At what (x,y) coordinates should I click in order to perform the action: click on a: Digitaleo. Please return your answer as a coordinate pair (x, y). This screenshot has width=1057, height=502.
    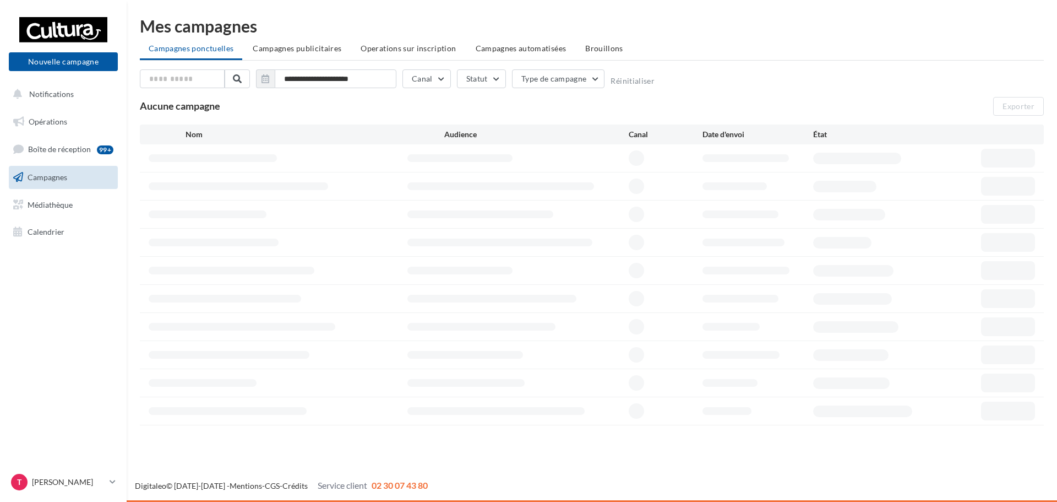
    Looking at the image, I should click on (150, 485).